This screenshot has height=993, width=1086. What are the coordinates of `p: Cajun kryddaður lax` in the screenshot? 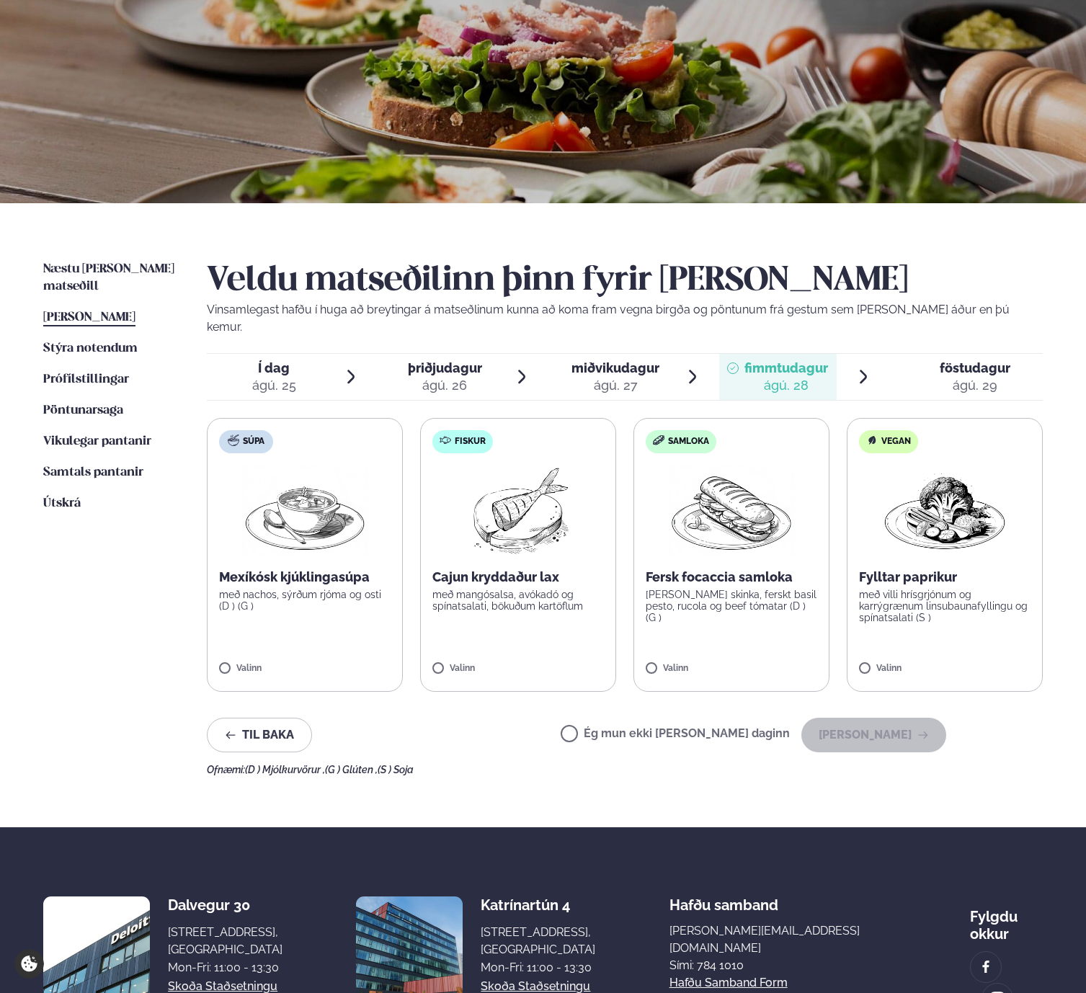 It's located at (518, 577).